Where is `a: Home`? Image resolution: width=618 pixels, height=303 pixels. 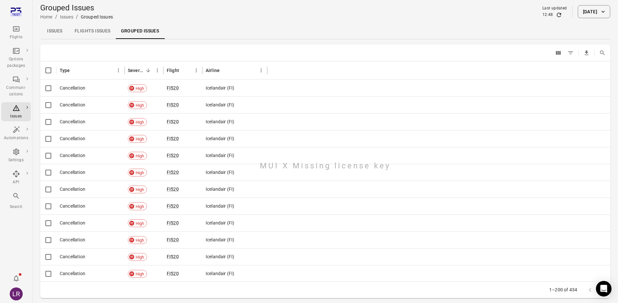
a: Home is located at coordinates (46, 17).